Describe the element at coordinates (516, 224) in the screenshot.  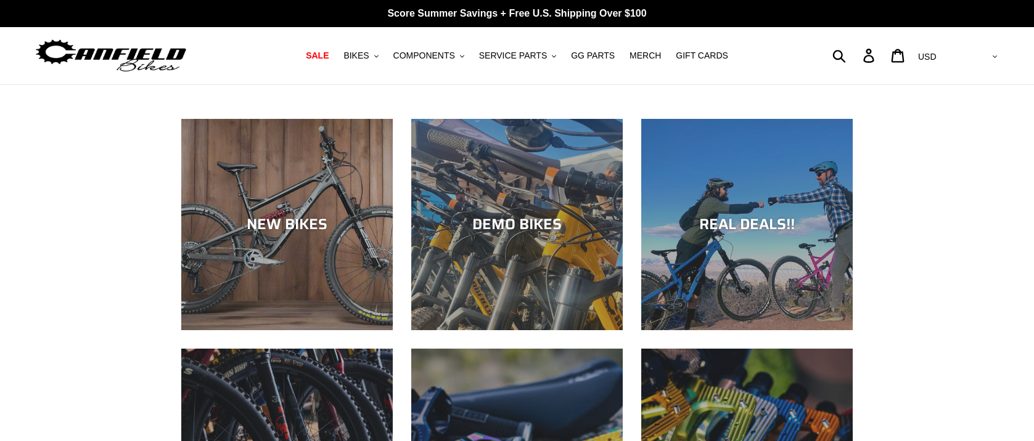
I see `div: DEMO BIKES` at that location.